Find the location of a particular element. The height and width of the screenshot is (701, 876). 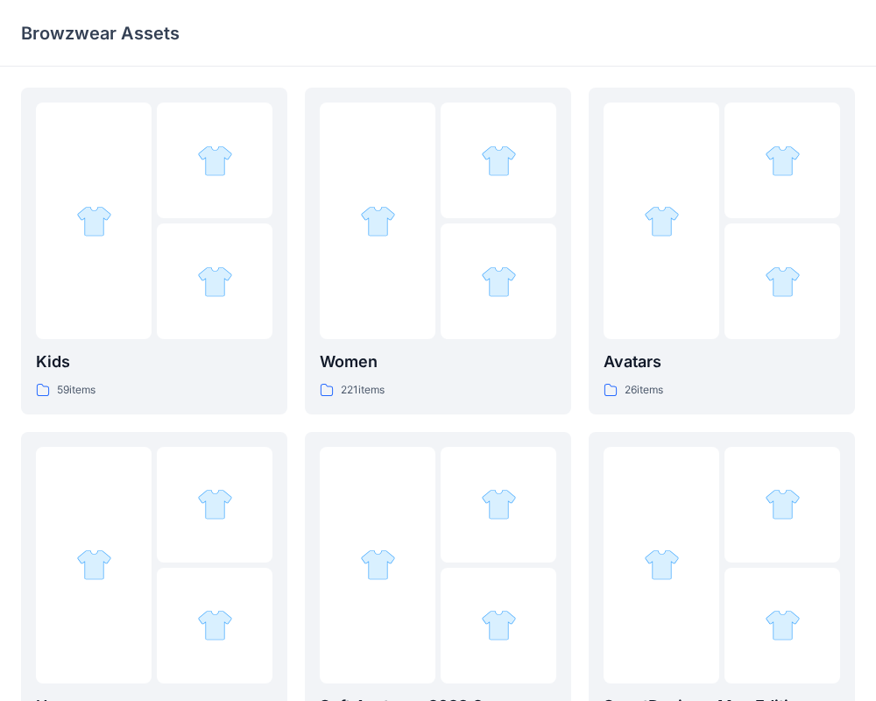

p: 26 items is located at coordinates (644, 390).